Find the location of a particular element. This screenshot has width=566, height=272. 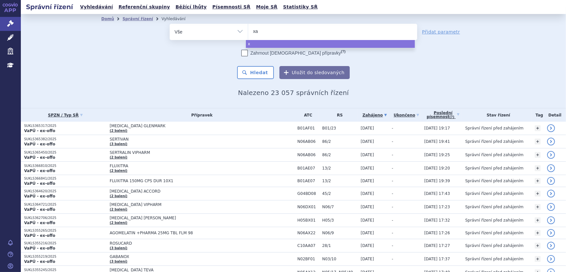

a: (3 balení) is located at coordinates (118, 144).